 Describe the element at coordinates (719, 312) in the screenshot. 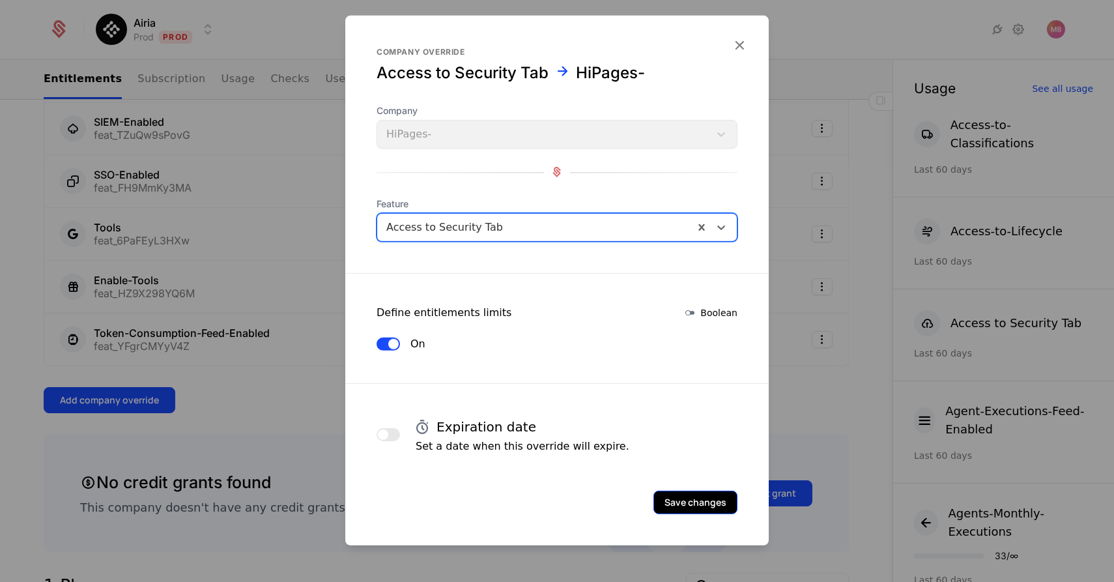

I see `span: Boolean` at that location.